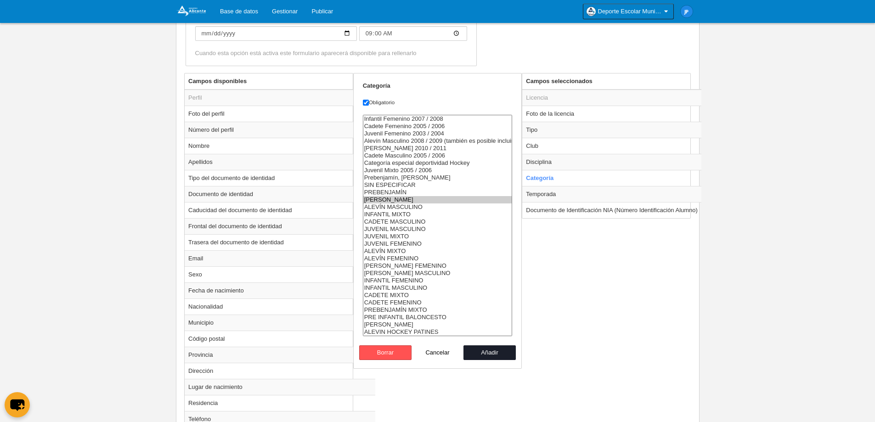  I want to click on td: Tipo, so click(612, 129).